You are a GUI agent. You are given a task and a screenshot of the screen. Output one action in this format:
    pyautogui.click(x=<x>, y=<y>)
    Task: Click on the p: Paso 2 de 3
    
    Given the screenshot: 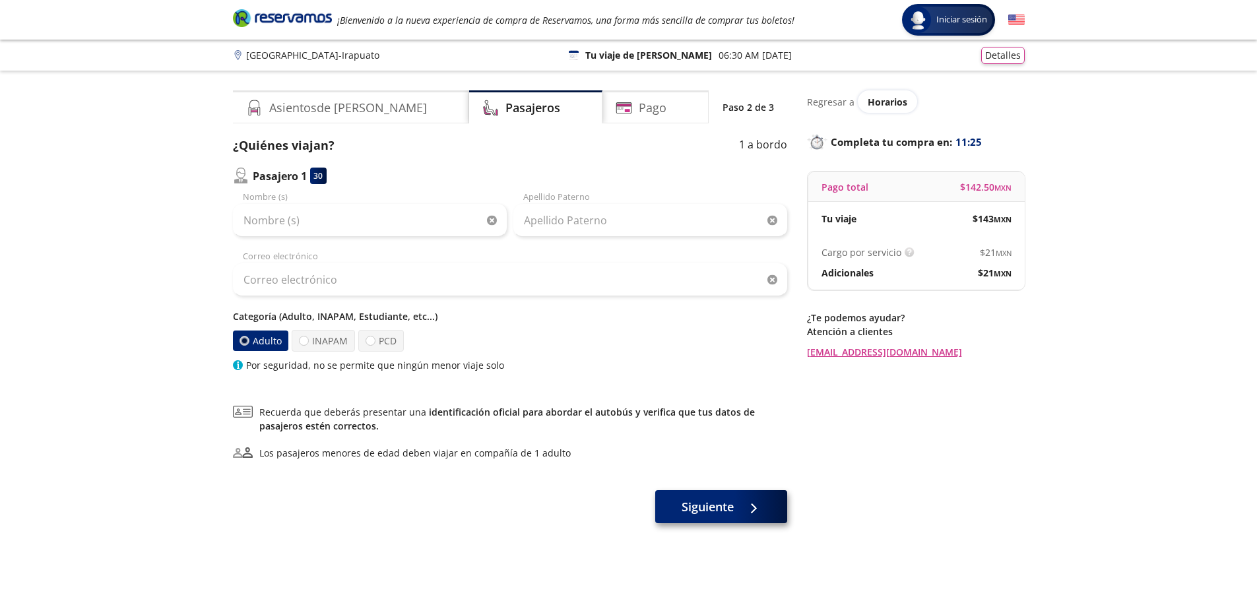 What is the action you would take?
    pyautogui.click(x=748, y=107)
    